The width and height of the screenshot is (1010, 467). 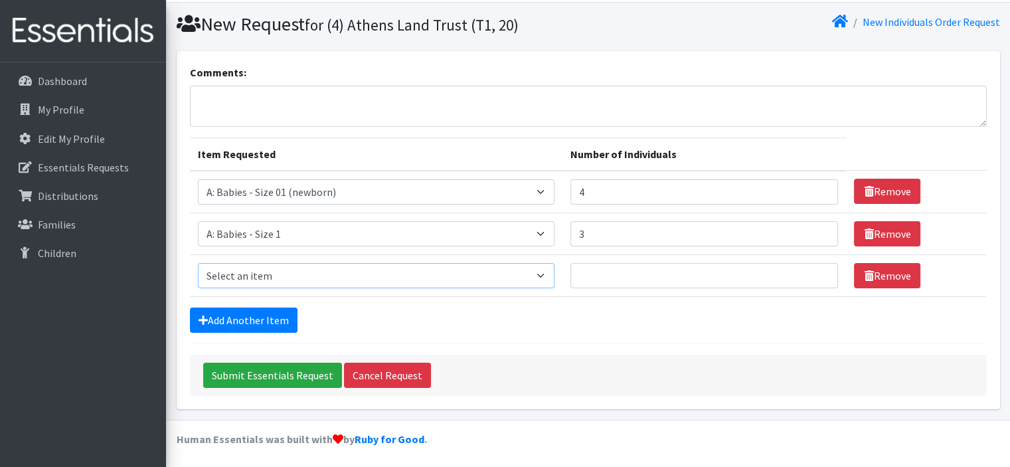 I want to click on p: Essentials Requests, so click(x=83, y=167).